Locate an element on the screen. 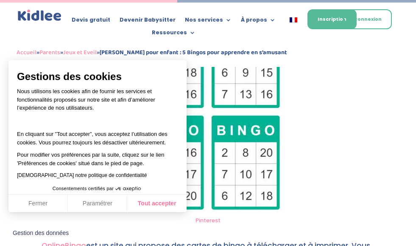  button: Paramétrer is located at coordinates (97, 204).